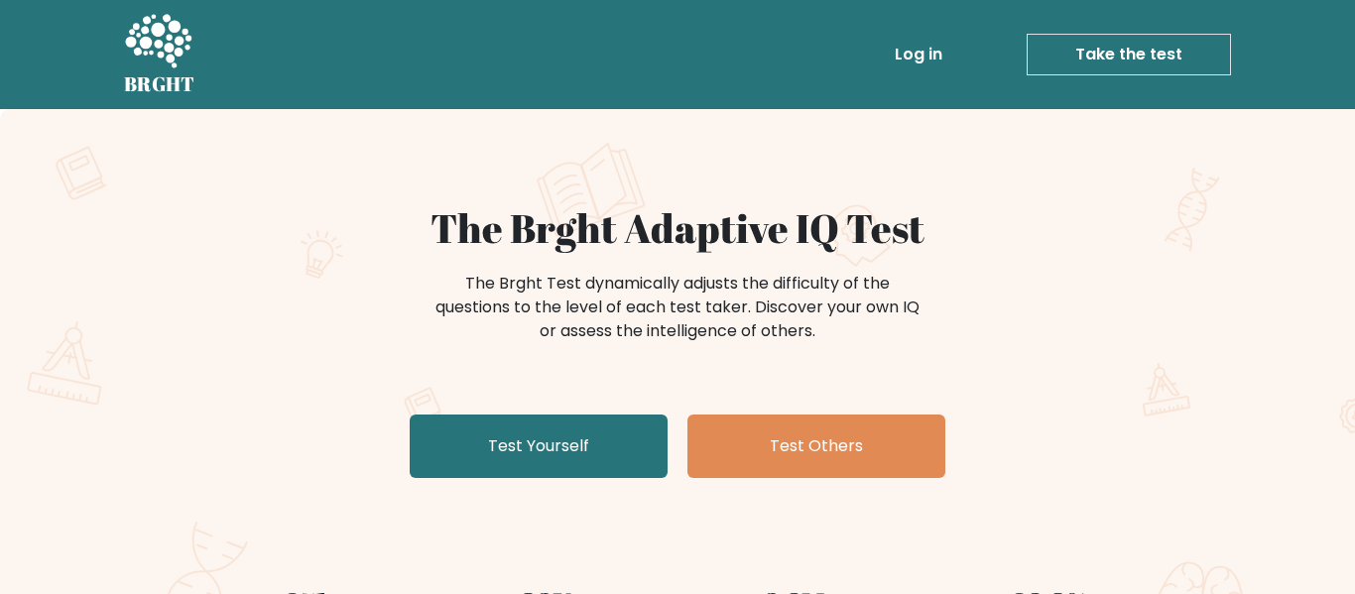 The width and height of the screenshot is (1355, 594). I want to click on a: BRGHT, so click(160, 55).